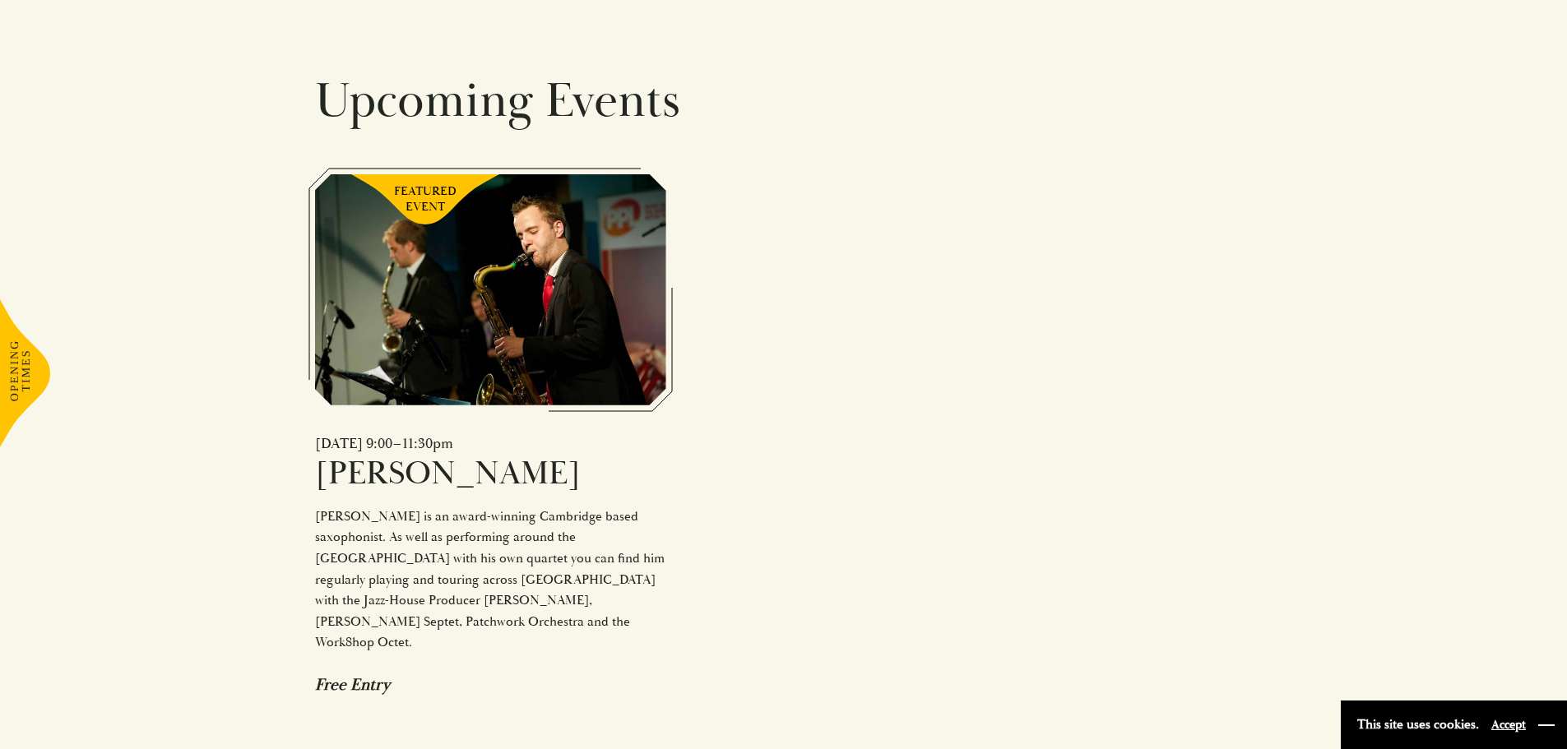 The image size is (1567, 749). What do you see at coordinates (1546, 726) in the screenshot?
I see `button: Close and accept` at bounding box center [1546, 726].